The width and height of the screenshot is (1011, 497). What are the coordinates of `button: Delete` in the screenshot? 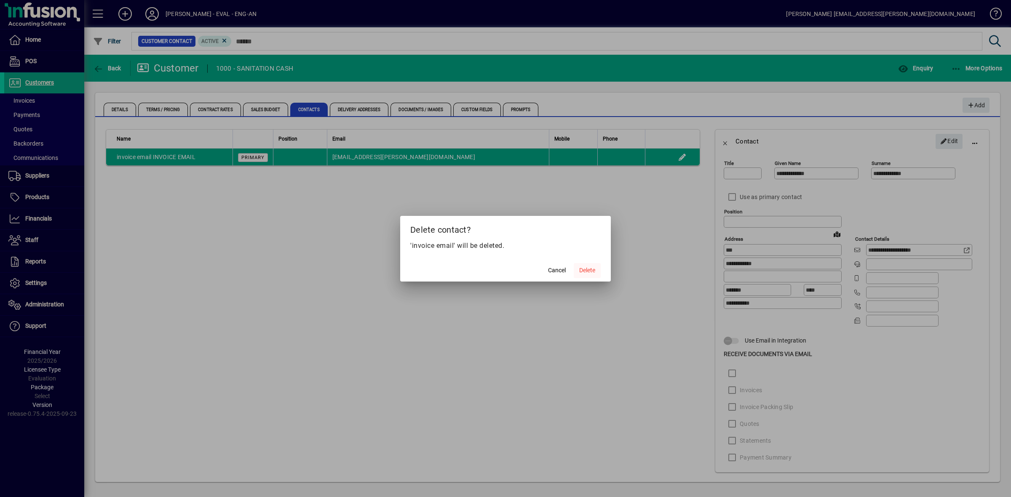 It's located at (587, 271).